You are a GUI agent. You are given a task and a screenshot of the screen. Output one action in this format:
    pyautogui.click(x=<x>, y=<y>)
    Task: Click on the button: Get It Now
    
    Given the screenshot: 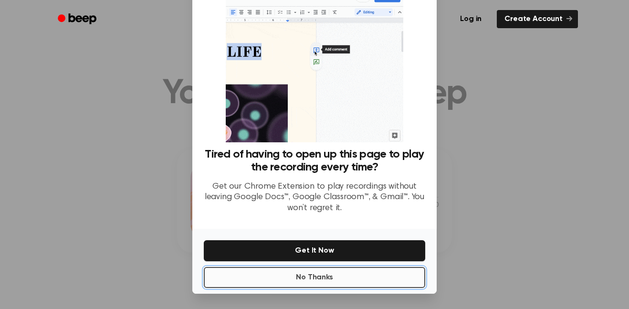 What is the action you would take?
    pyautogui.click(x=314, y=251)
    